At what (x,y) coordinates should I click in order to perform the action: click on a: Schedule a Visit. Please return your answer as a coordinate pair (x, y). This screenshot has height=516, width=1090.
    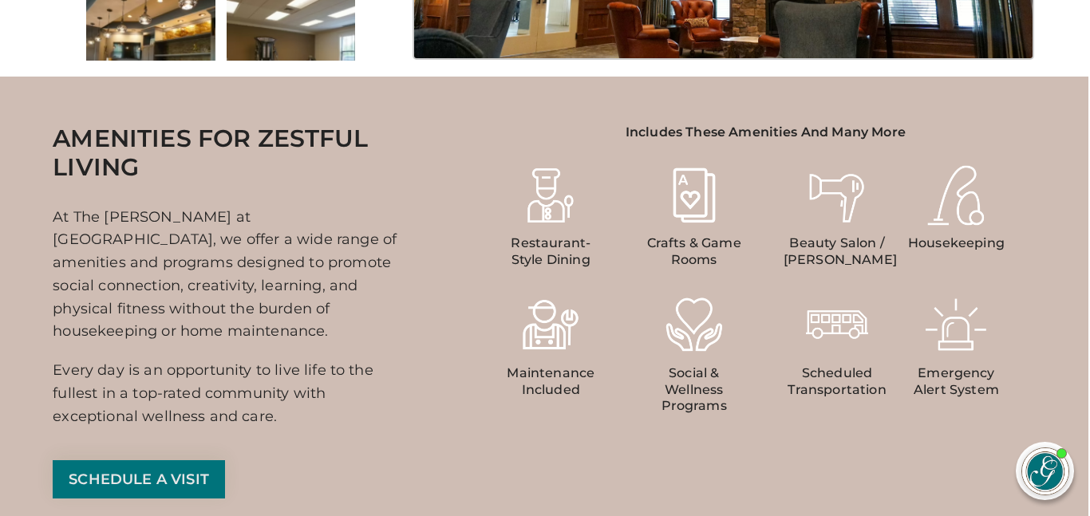
    Looking at the image, I should click on (139, 480).